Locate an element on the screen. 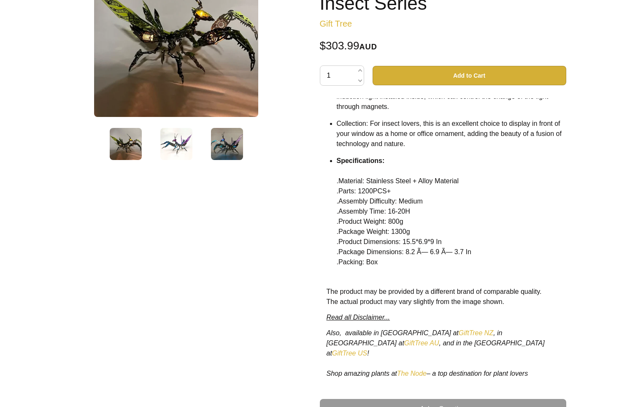 Image resolution: width=619 pixels, height=407 pixels. div: $303.99 is located at coordinates (443, 46).